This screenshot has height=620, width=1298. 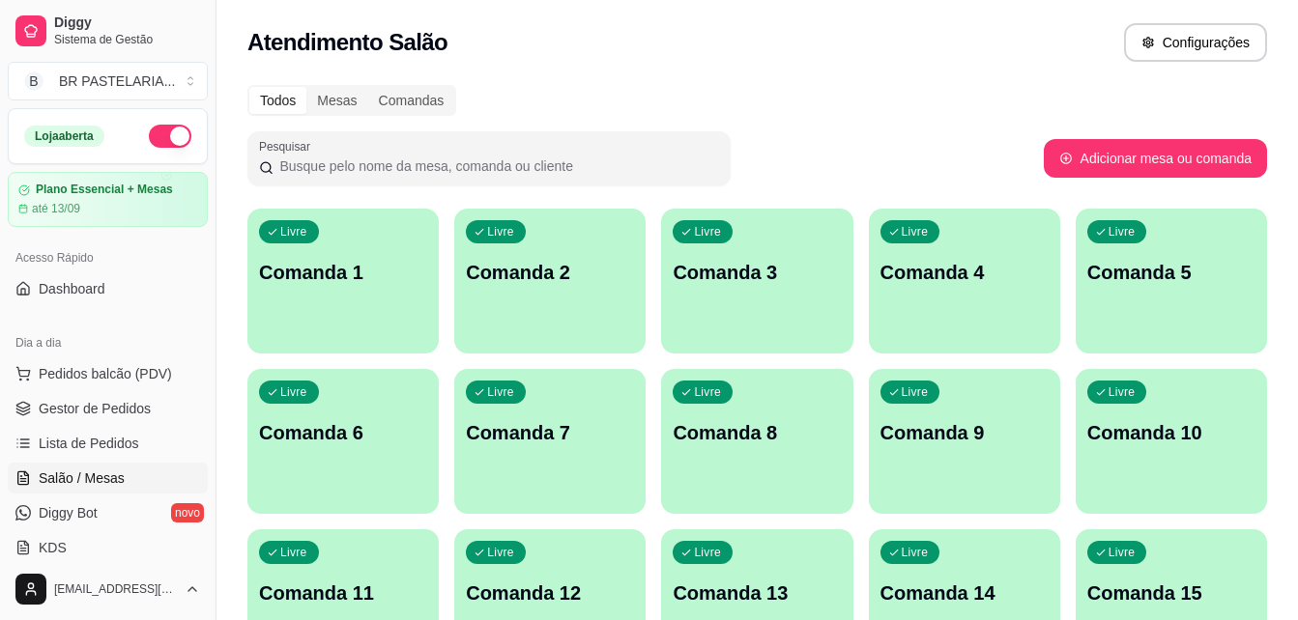 What do you see at coordinates (1196, 43) in the screenshot?
I see `button: Configurações` at bounding box center [1196, 43].